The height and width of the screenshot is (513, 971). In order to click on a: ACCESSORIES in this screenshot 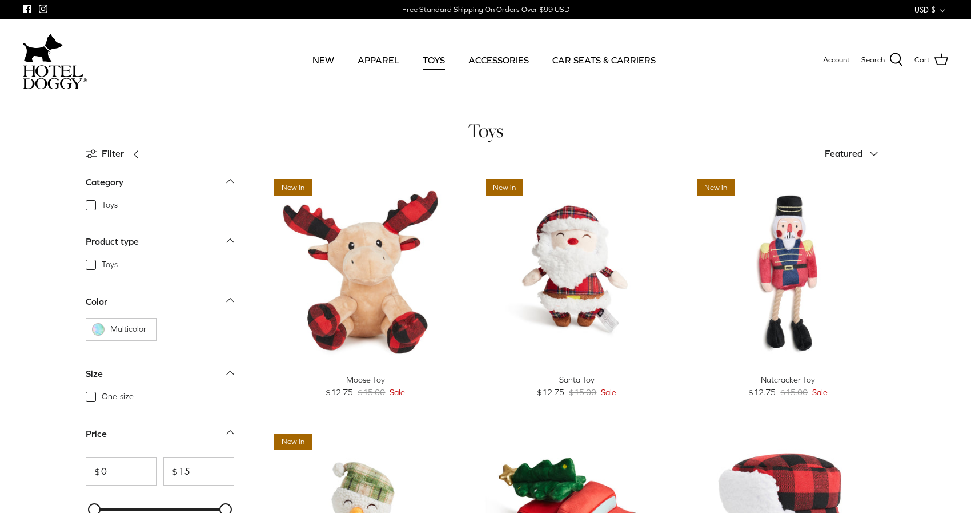, I will do `click(499, 60)`.